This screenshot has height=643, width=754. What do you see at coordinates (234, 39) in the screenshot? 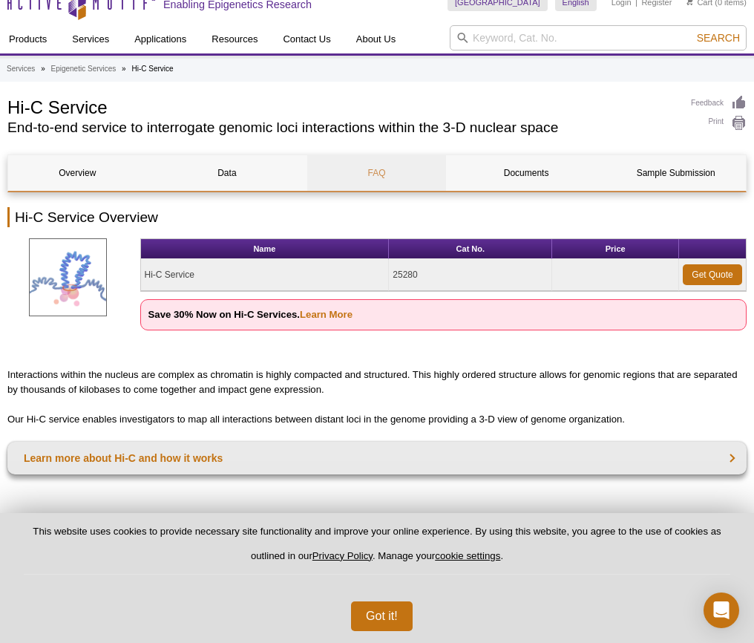
I see `a: Resources` at bounding box center [234, 39].